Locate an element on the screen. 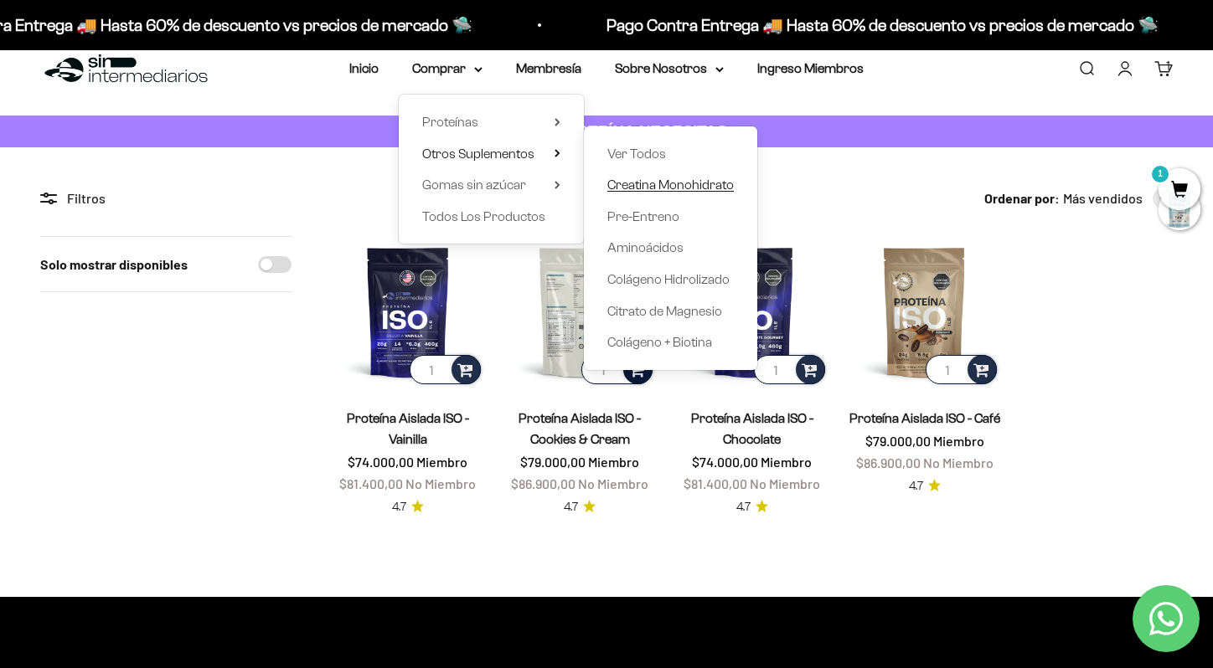  summary: Sobre Nosotros is located at coordinates (669, 69).